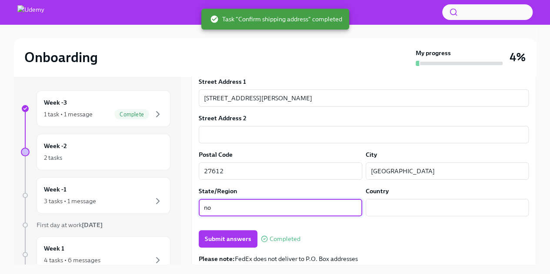 This screenshot has width=550, height=274. Describe the element at coordinates (55, 103) in the screenshot. I see `h6: Week -3` at that location.